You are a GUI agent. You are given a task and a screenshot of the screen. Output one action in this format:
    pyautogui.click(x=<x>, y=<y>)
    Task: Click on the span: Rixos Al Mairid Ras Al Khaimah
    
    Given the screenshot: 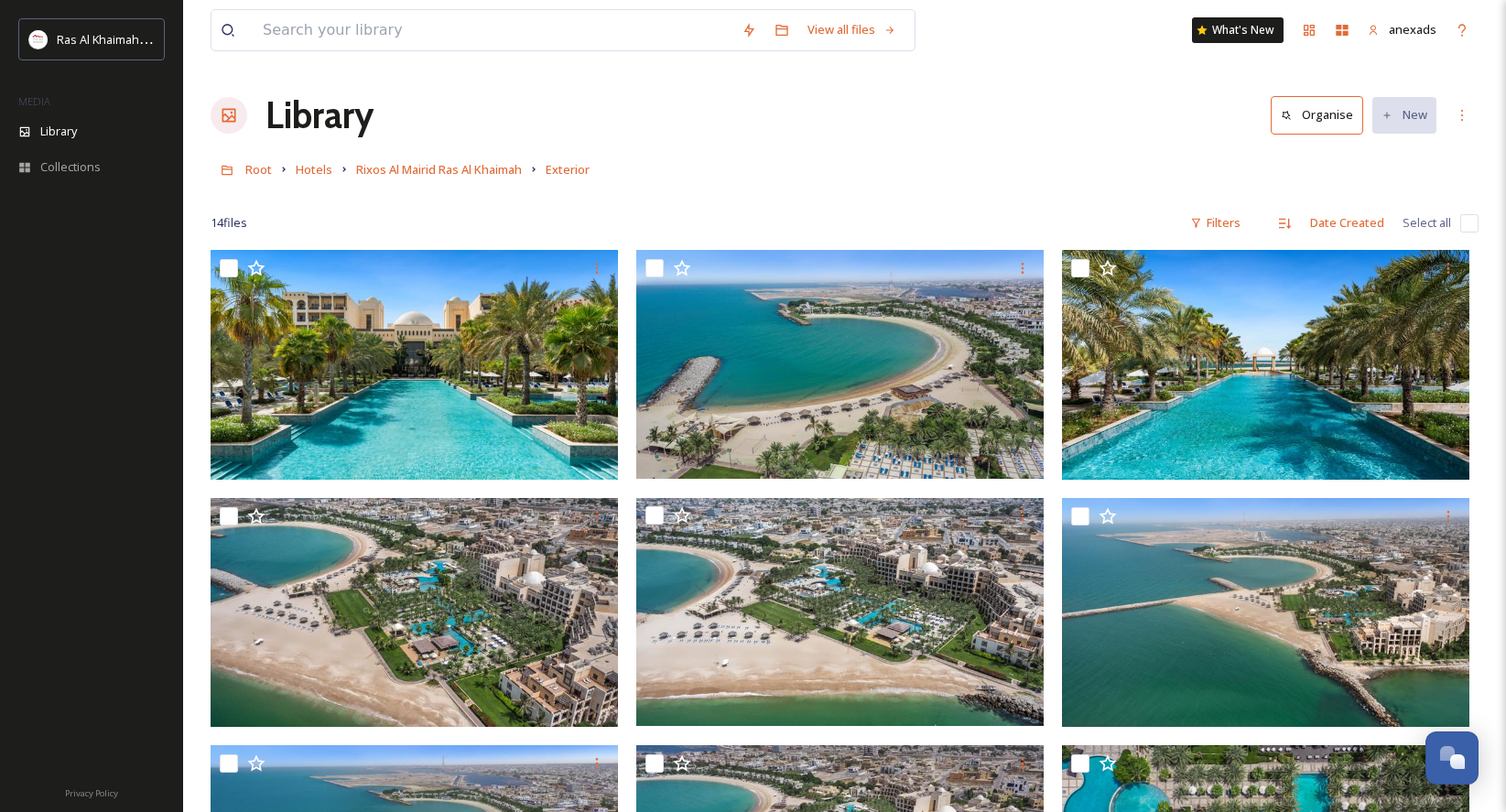 What is the action you would take?
    pyautogui.click(x=439, y=169)
    